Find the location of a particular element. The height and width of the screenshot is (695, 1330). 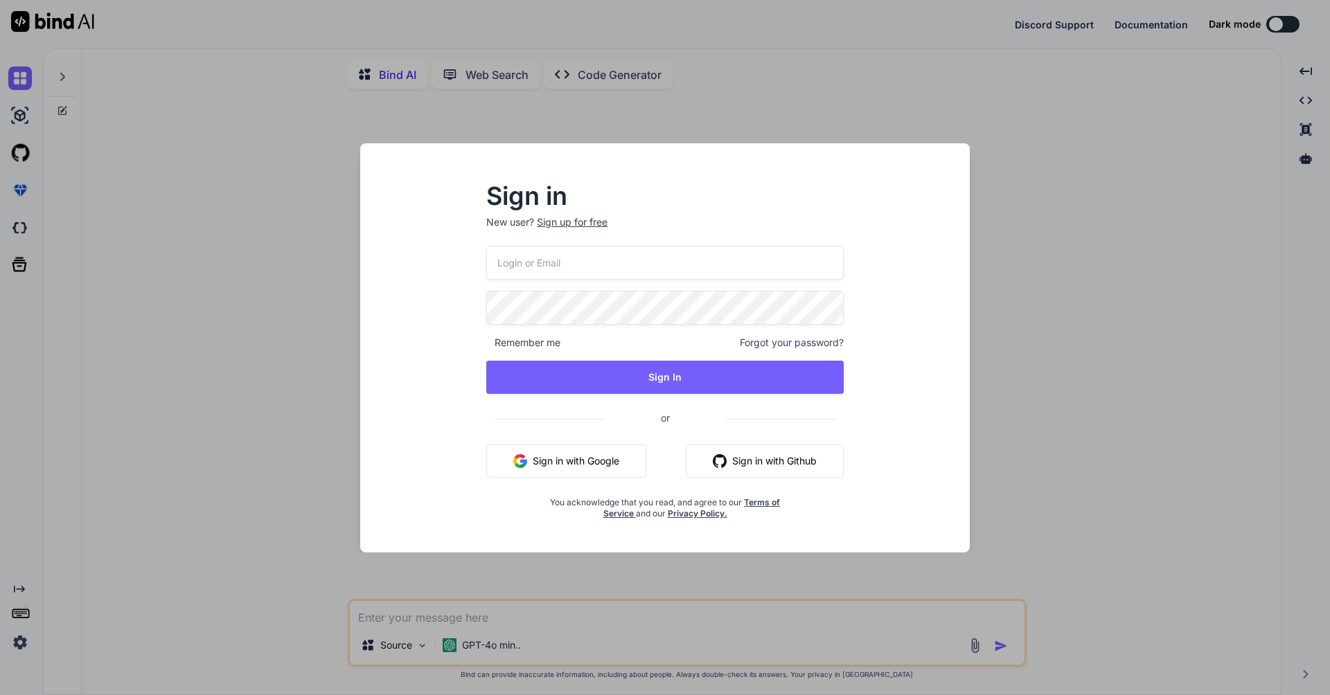

p: New user? is located at coordinates (665, 231).